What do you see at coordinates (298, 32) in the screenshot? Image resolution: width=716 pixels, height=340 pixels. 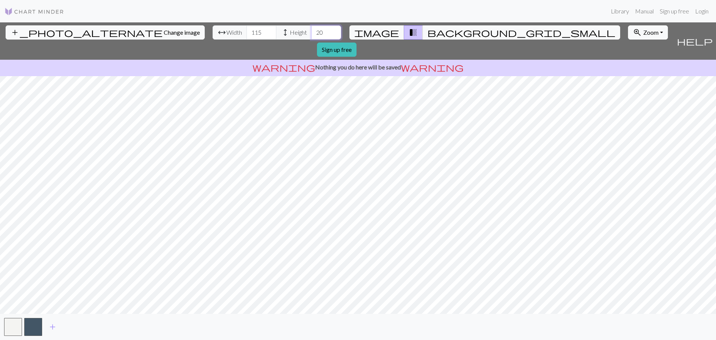 I see `span: Height` at bounding box center [298, 32].